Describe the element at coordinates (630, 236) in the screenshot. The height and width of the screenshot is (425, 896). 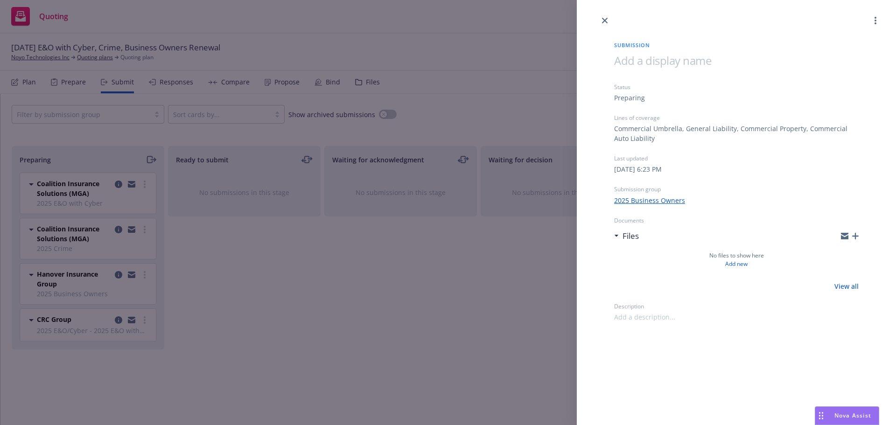
I see `h3: Files` at that location.